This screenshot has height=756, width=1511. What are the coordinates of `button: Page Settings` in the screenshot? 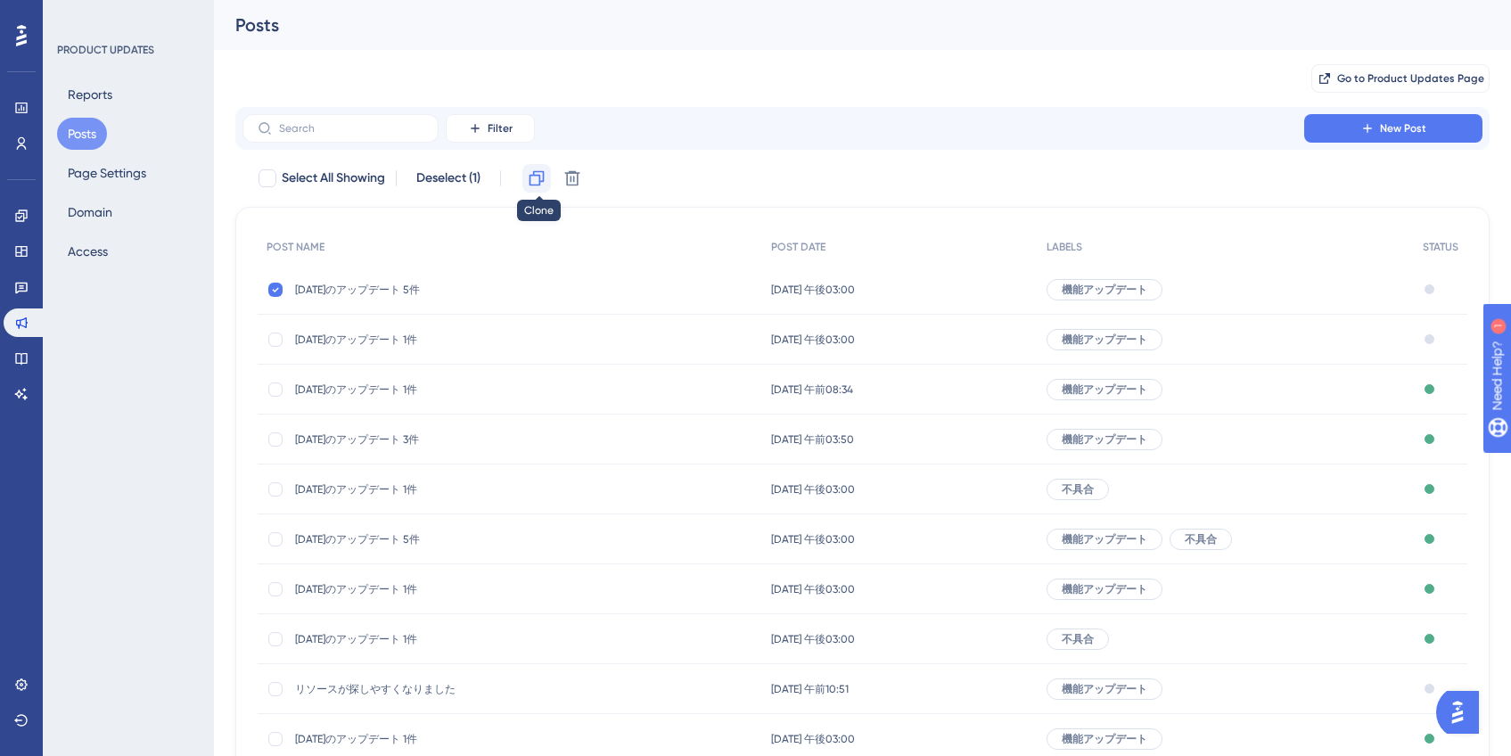 It's located at (107, 173).